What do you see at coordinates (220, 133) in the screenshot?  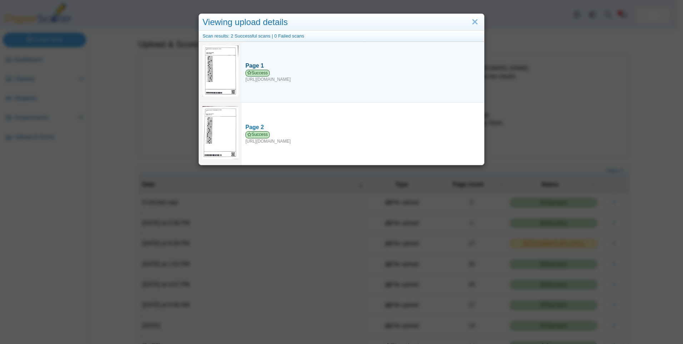 I see `img: 3131257_SEPTEMBER_10_2025T15_49_10_744000000.jpeg` at bounding box center [220, 133].